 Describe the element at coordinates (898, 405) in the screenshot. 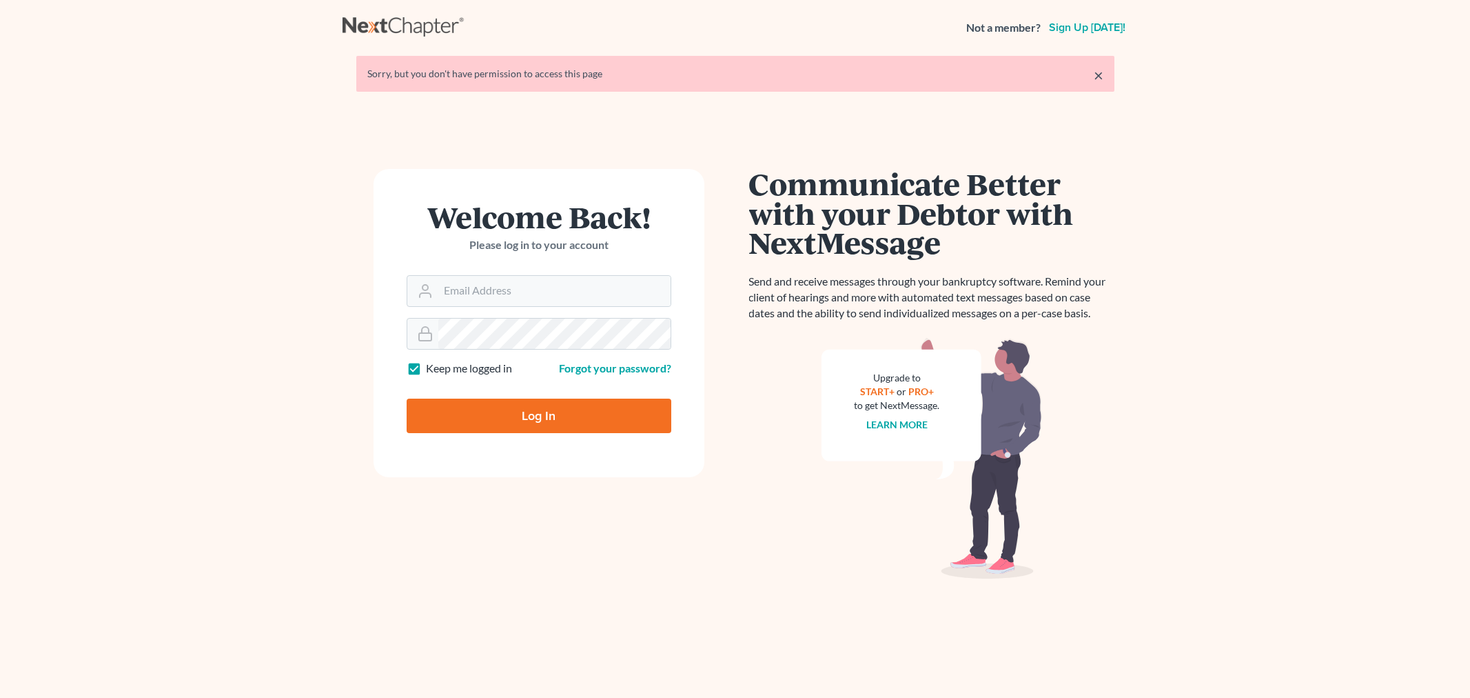

I see `div: to get NextMessage.` at that location.